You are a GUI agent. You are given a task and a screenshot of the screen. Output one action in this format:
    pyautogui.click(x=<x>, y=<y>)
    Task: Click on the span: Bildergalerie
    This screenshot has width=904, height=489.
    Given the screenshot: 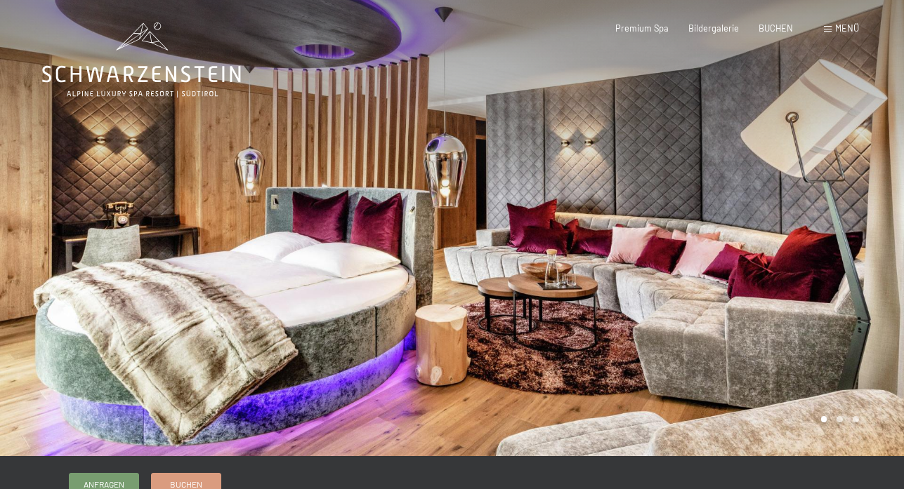 What is the action you would take?
    pyautogui.click(x=713, y=28)
    